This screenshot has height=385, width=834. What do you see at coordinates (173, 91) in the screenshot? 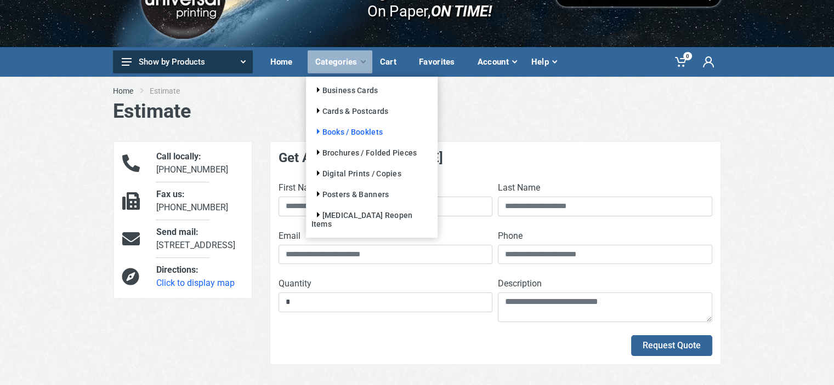
I see `li: Estimate` at bounding box center [173, 91].